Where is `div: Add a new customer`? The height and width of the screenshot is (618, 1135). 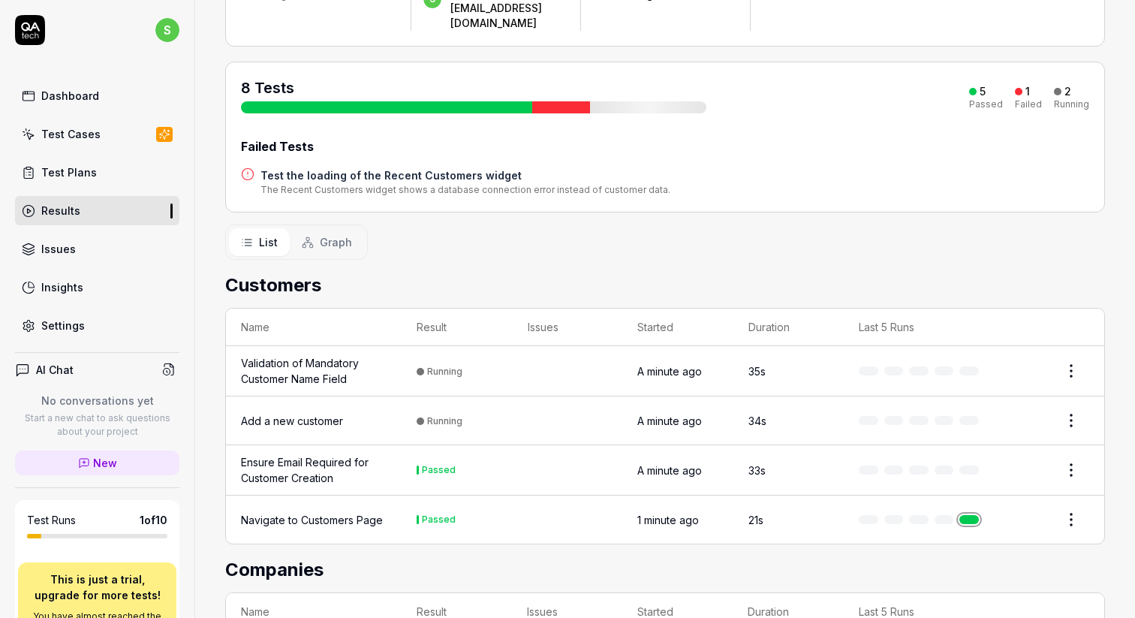 div: Add a new customer is located at coordinates (292, 420).